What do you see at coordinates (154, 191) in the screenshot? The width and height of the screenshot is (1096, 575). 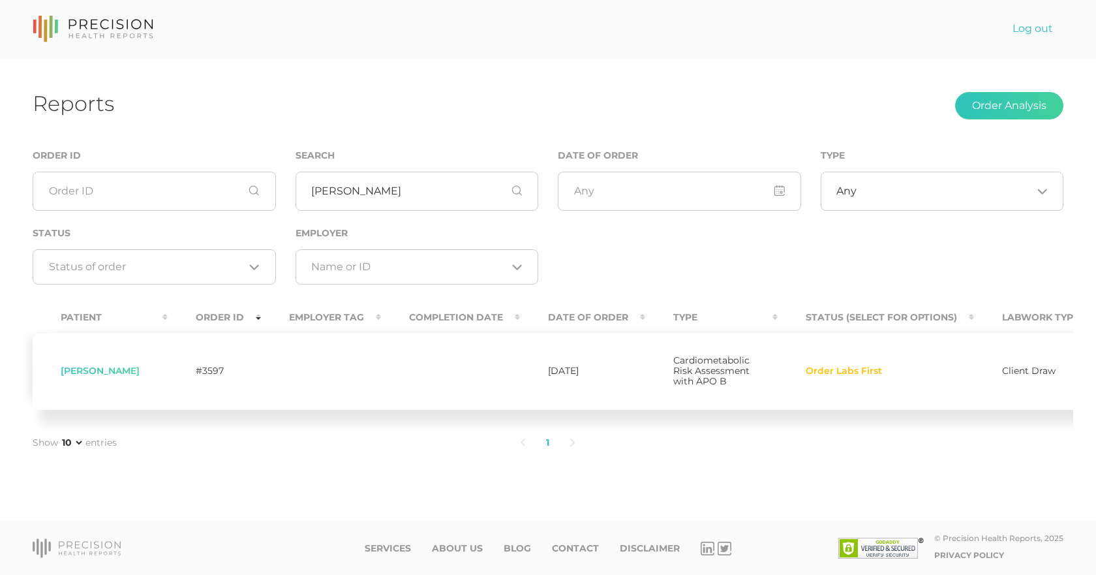 I see `input: Order ID` at bounding box center [154, 191].